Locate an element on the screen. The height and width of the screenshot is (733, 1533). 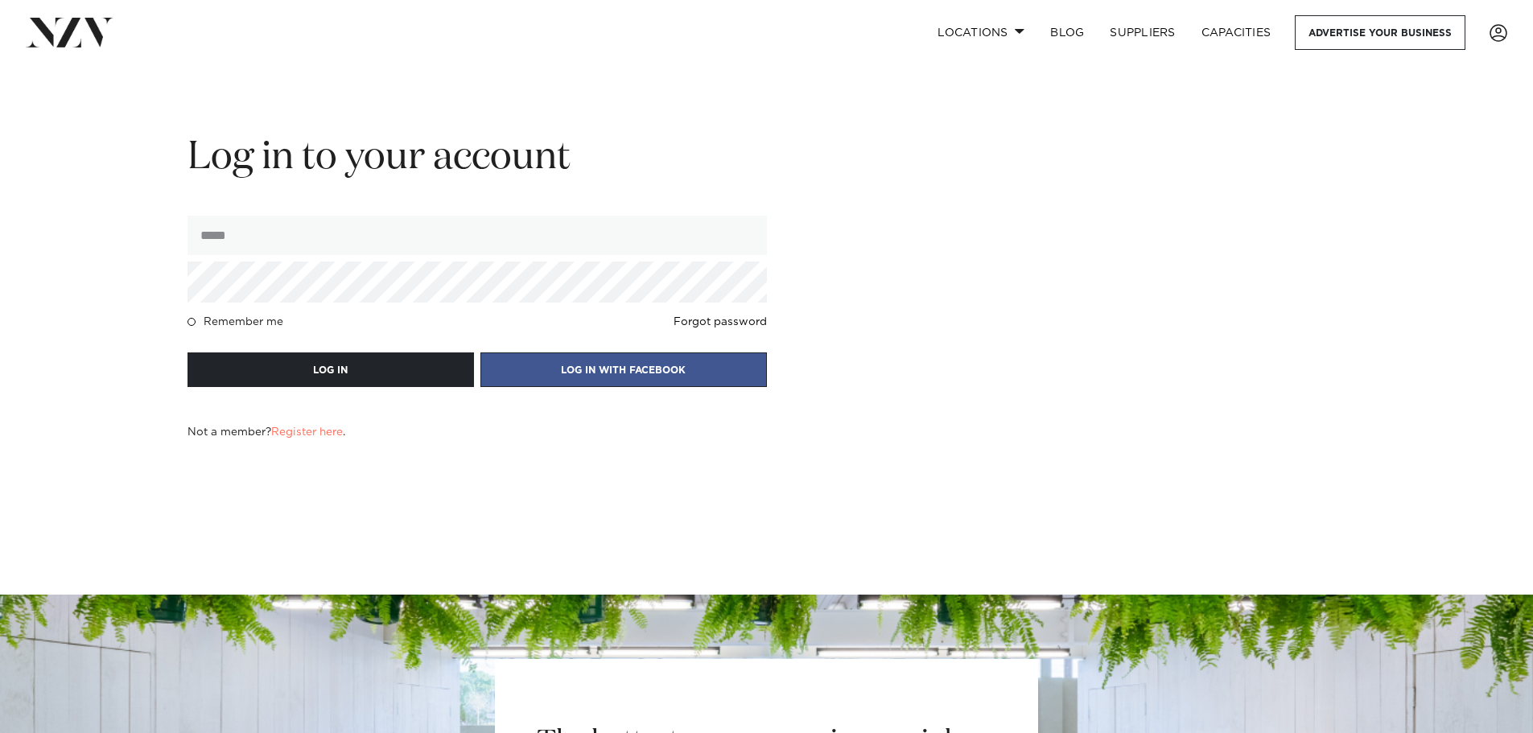
mark: Register here is located at coordinates (307, 432).